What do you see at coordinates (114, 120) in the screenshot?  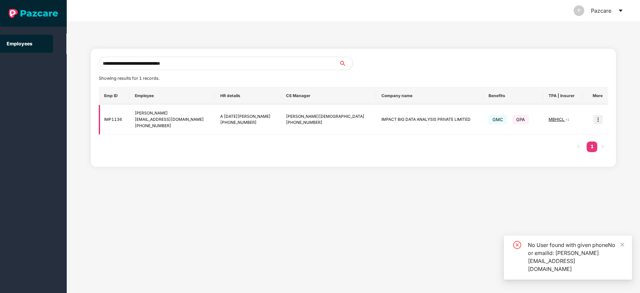 I see `td: IMP1136` at bounding box center [114, 120].